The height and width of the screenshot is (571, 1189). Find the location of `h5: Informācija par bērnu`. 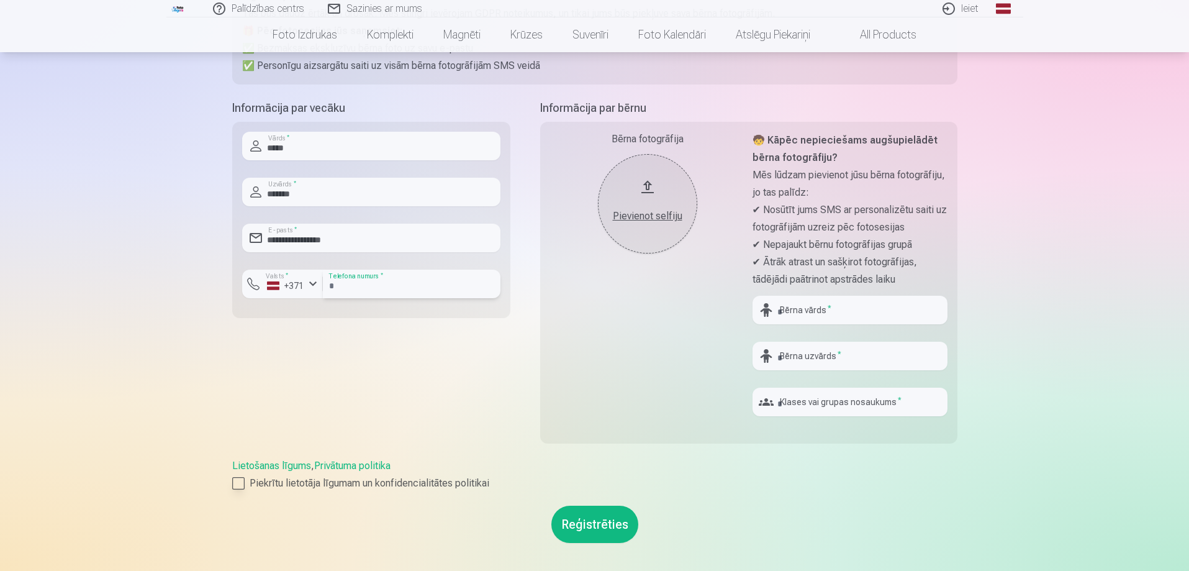

h5: Informācija par bērnu is located at coordinates (749, 108).